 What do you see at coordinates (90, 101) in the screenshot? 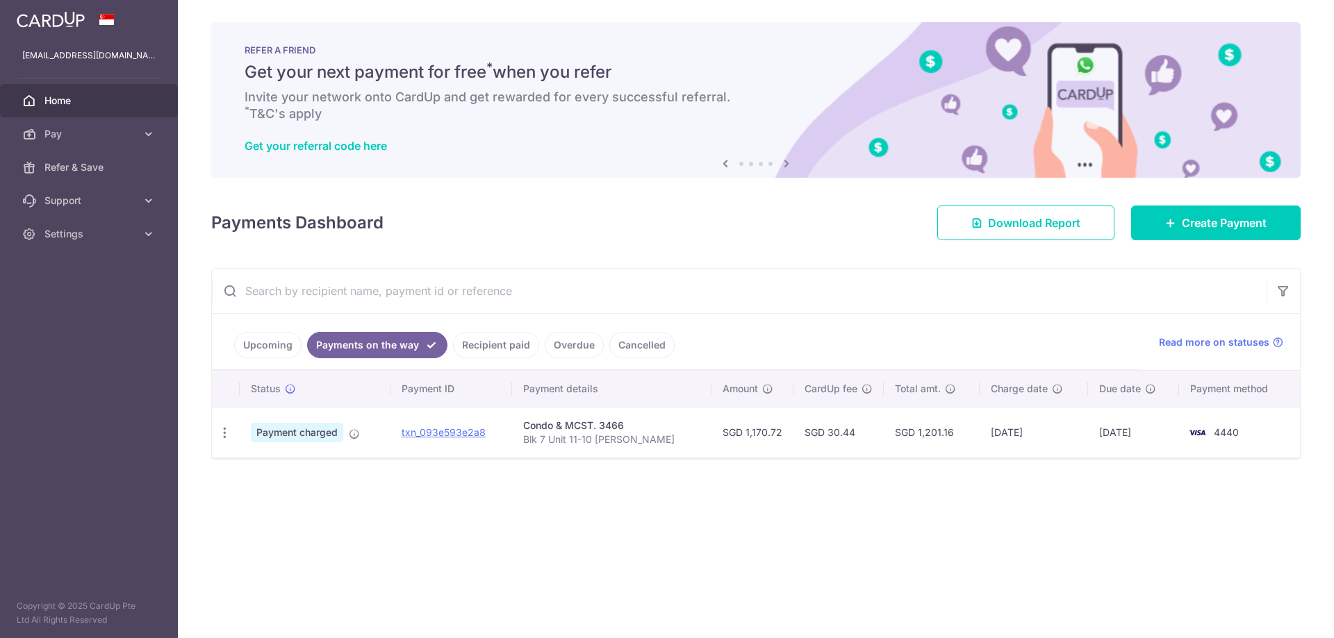
I see `span: Home` at bounding box center [90, 101].